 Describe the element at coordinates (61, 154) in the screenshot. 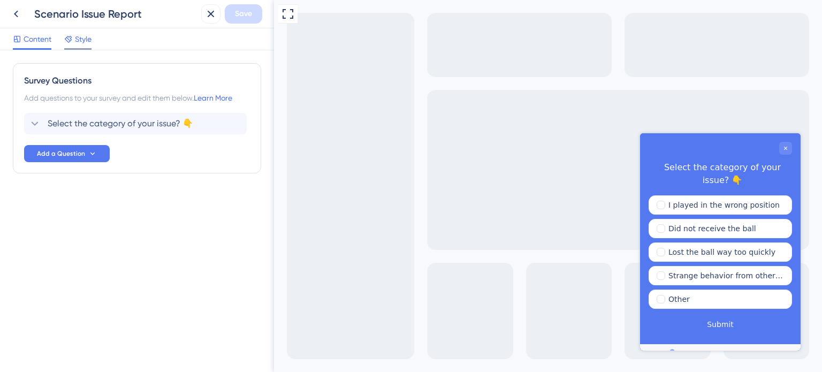

I see `span: Add a Question` at that location.